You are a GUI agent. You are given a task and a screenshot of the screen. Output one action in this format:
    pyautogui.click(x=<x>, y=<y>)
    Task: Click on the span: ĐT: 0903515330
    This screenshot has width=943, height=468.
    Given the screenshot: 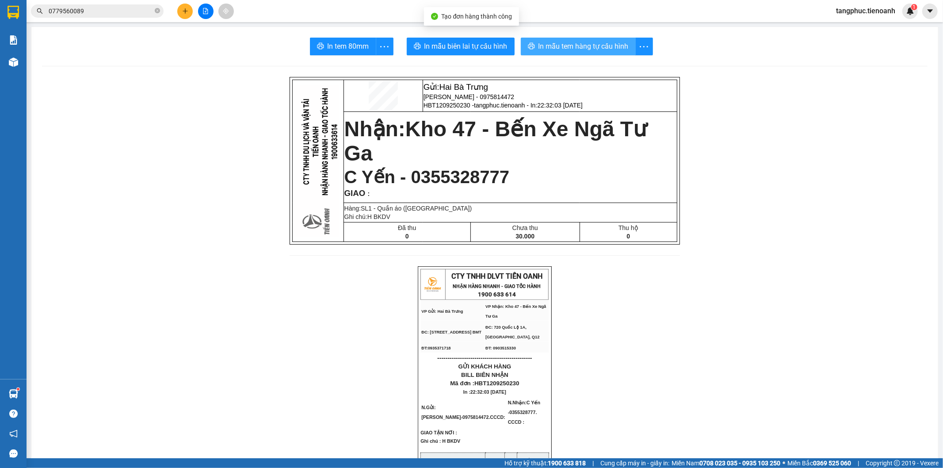 What is the action you would take?
    pyautogui.click(x=501, y=348)
    